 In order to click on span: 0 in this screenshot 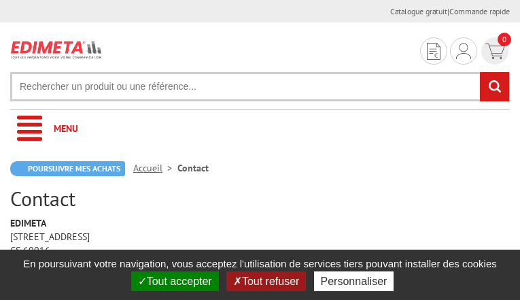, I will do `click(504, 39)`.